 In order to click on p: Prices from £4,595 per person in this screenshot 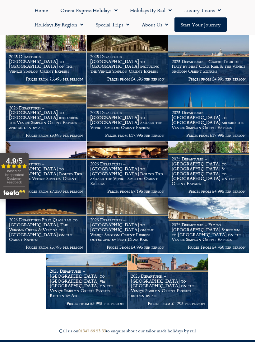, I will do `click(127, 79)`.